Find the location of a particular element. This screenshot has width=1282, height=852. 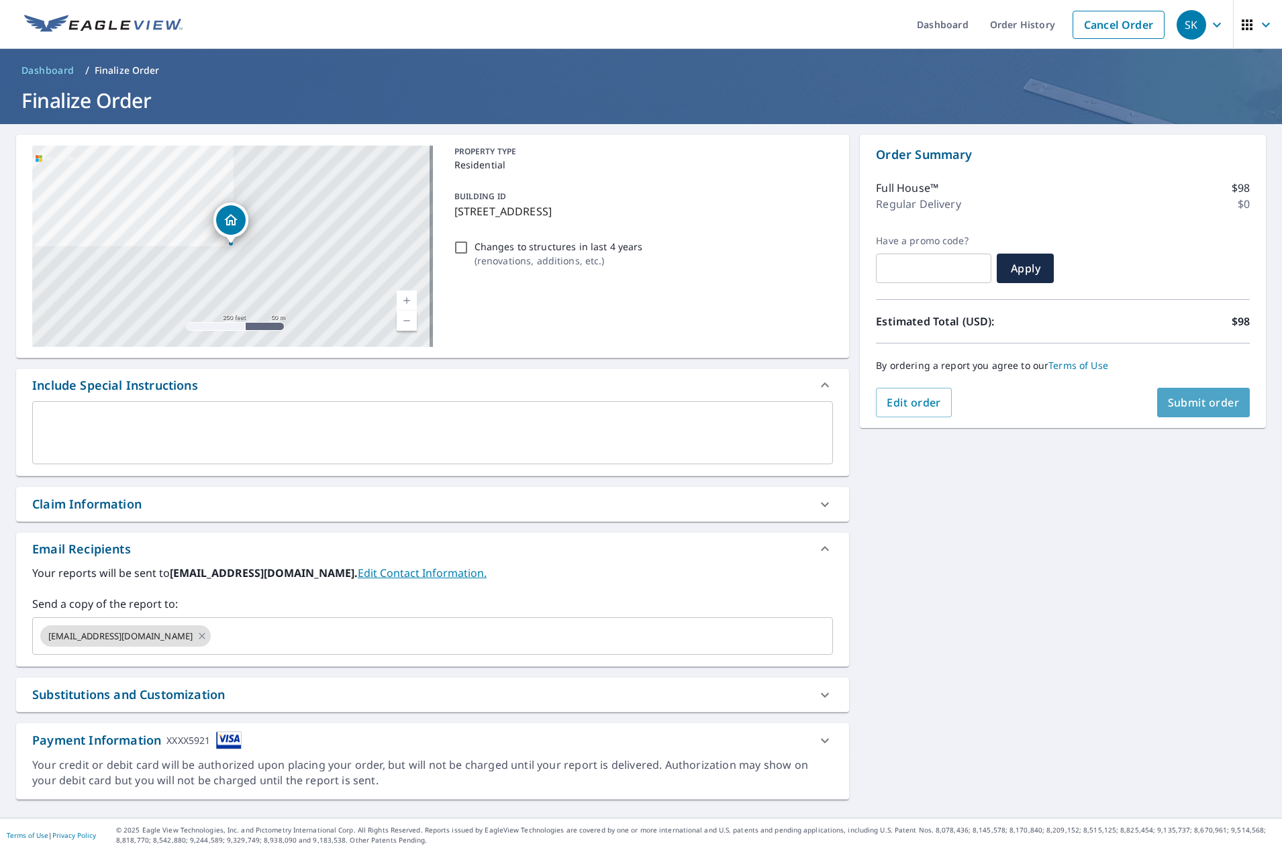

p: Residential is located at coordinates (641, 164).